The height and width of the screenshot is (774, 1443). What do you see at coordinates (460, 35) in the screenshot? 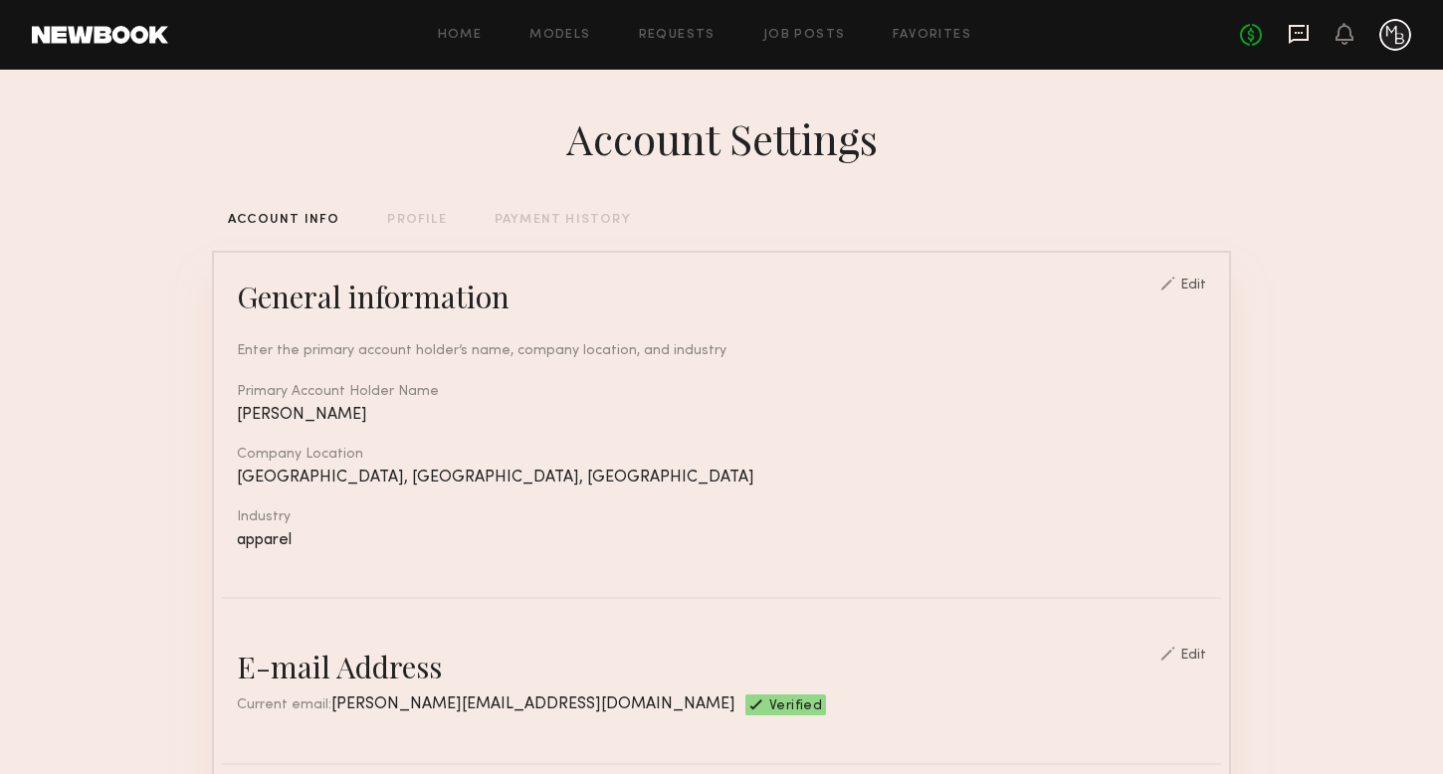
I see `a: Home` at bounding box center [460, 35].